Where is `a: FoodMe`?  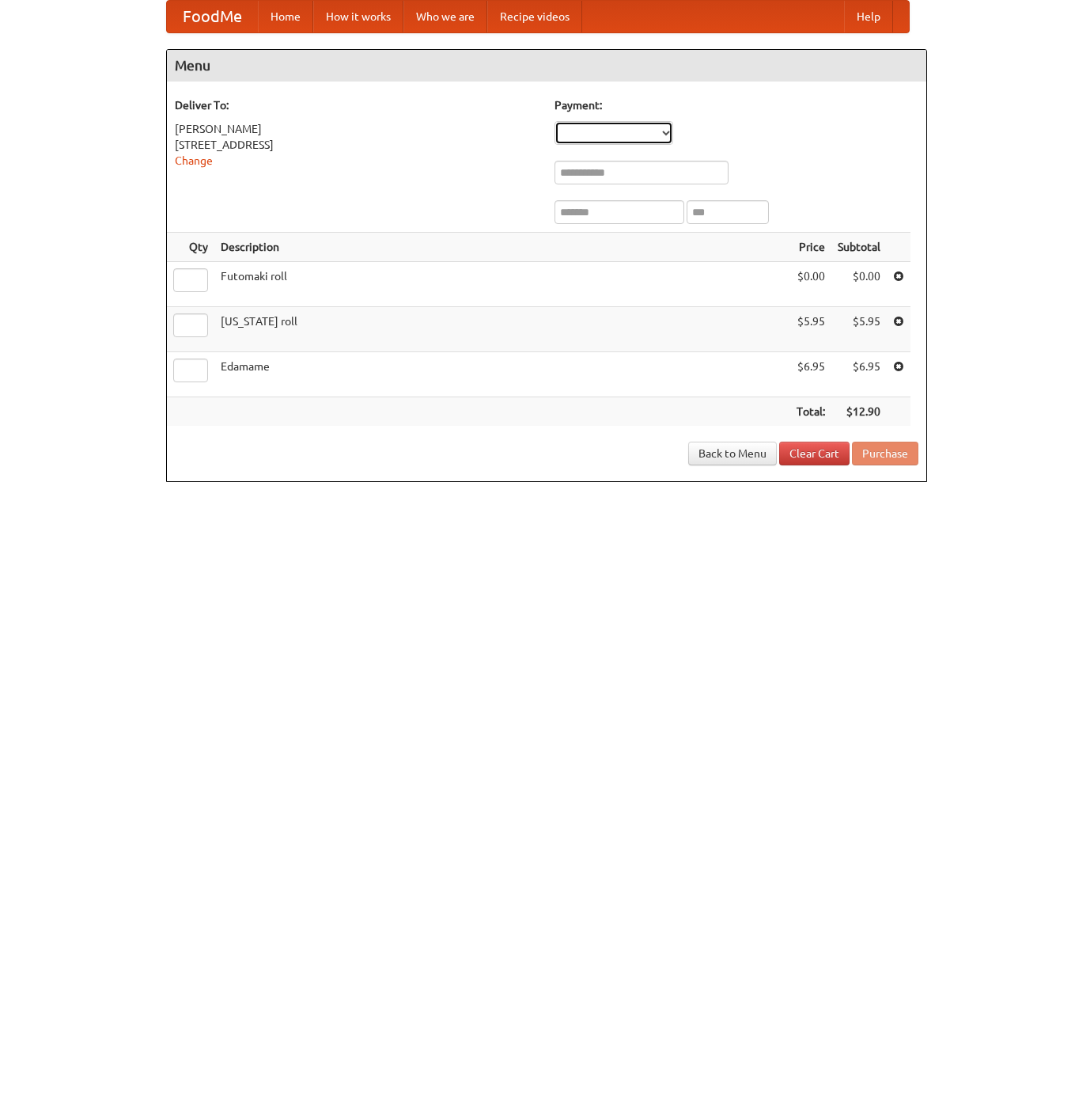 a: FoodMe is located at coordinates (212, 16).